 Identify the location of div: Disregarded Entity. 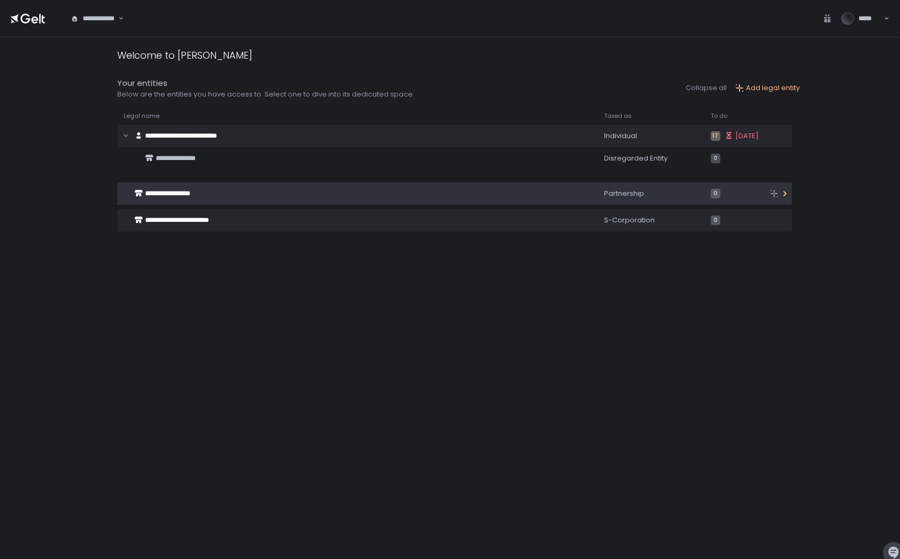
(651, 158).